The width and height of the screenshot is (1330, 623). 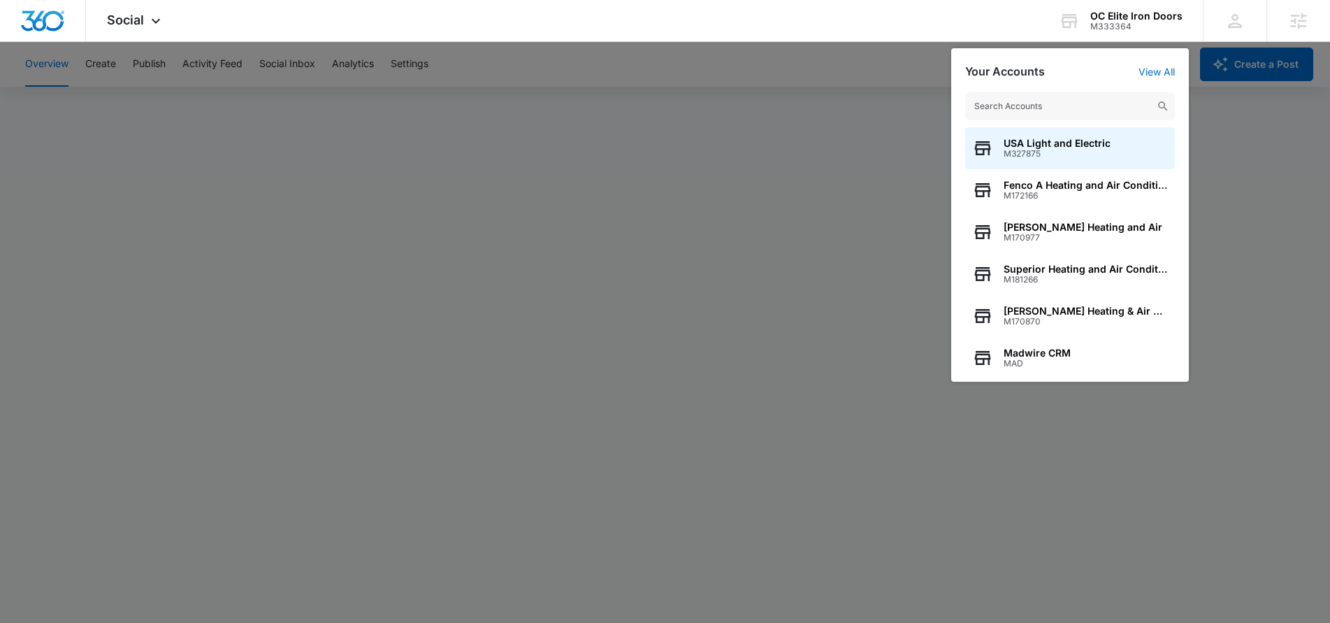 What do you see at coordinates (1070, 274) in the screenshot?
I see `button: Superior Heating and Air ConditioningM181266` at bounding box center [1070, 274].